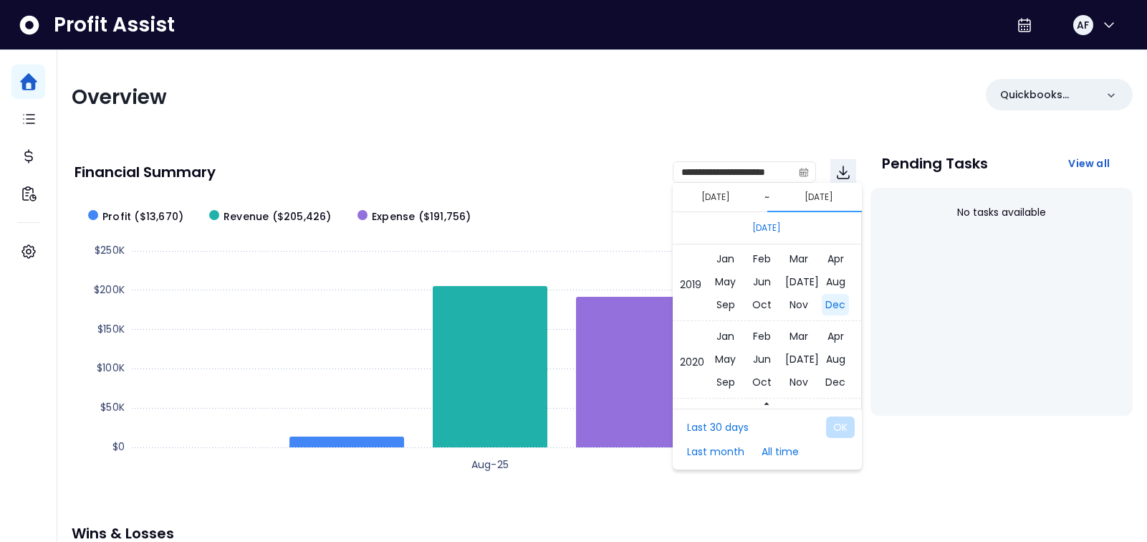  Describe the element at coordinates (762, 259) in the screenshot. I see `div: Feb 2019` at that location.